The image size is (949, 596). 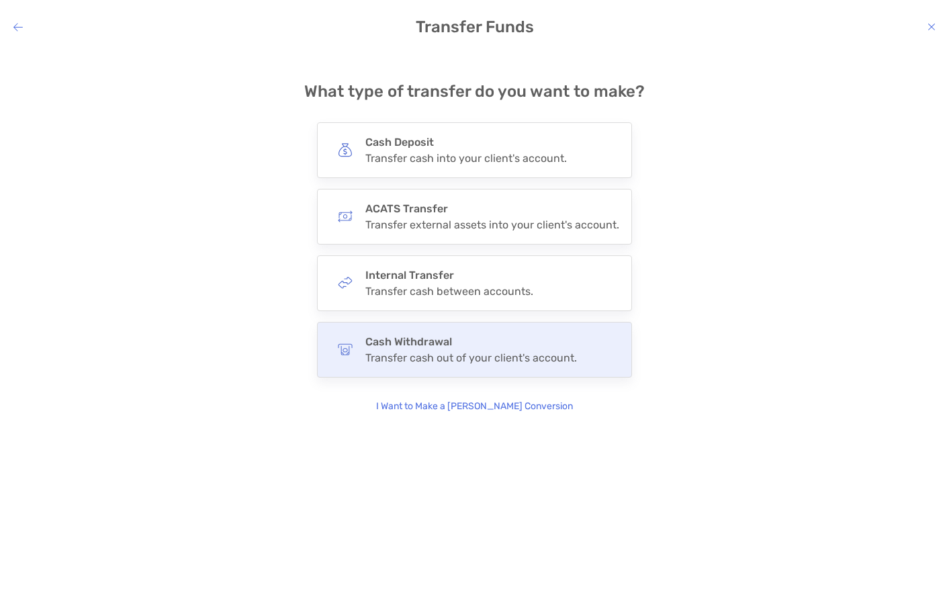 I want to click on div: Transfer external assets into your client's account., so click(x=493, y=224).